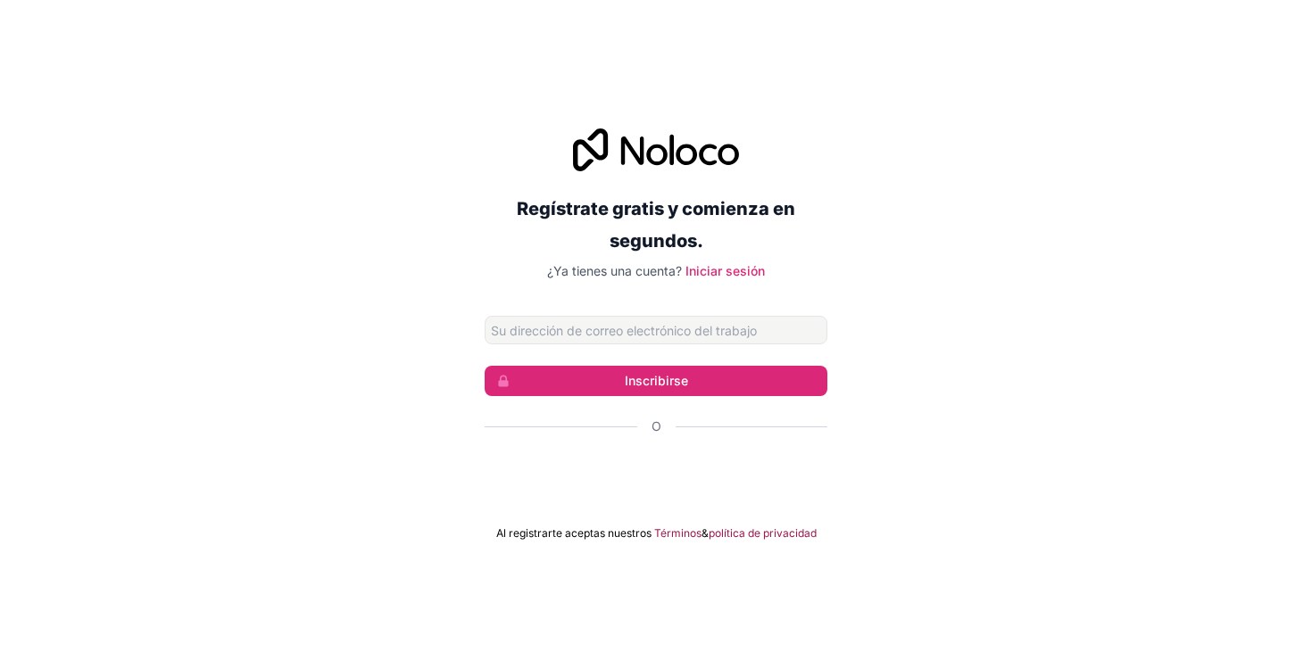 Image resolution: width=1312 pixels, height=669 pixels. Describe the element at coordinates (574, 533) in the screenshot. I see `font: Al registrarte aceptas nuestros` at that location.